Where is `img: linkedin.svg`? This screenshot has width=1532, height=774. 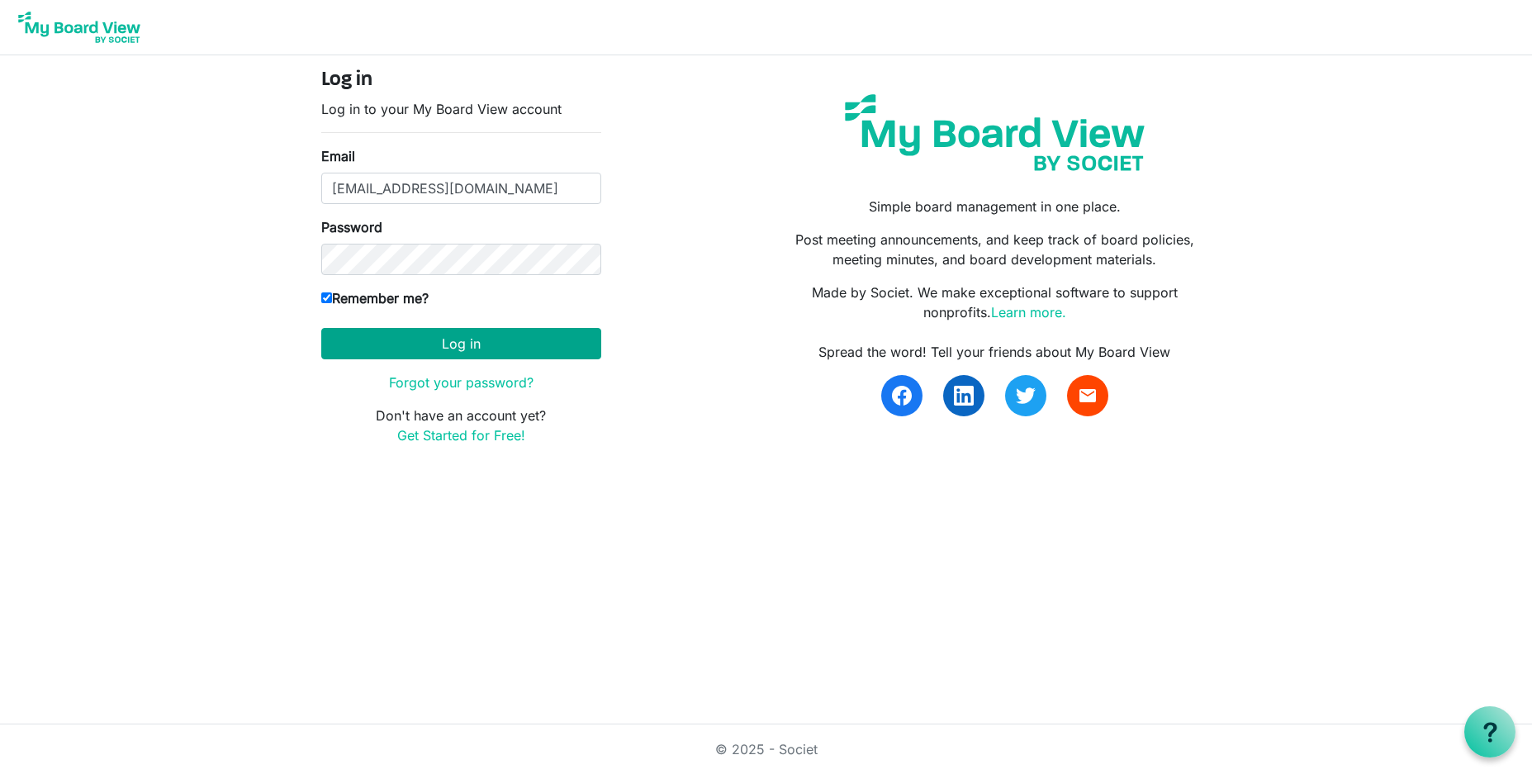
img: linkedin.svg is located at coordinates (964, 396).